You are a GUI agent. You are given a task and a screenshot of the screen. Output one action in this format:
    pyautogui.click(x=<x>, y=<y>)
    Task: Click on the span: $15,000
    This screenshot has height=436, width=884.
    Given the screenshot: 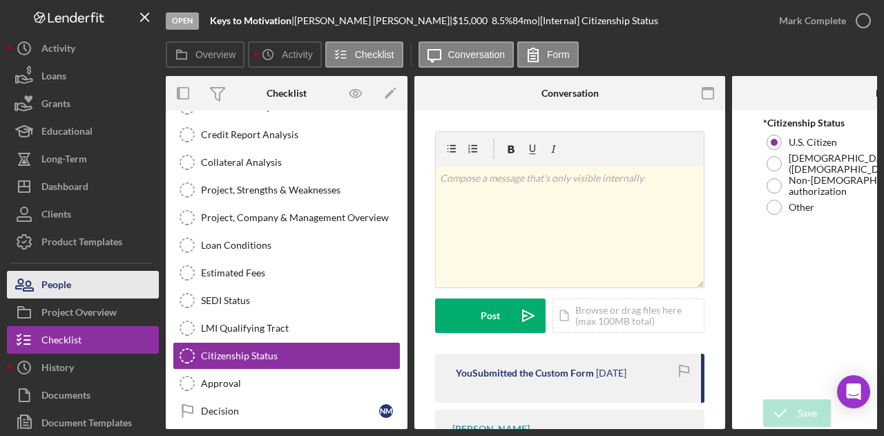 What is the action you would take?
    pyautogui.click(x=469, y=20)
    